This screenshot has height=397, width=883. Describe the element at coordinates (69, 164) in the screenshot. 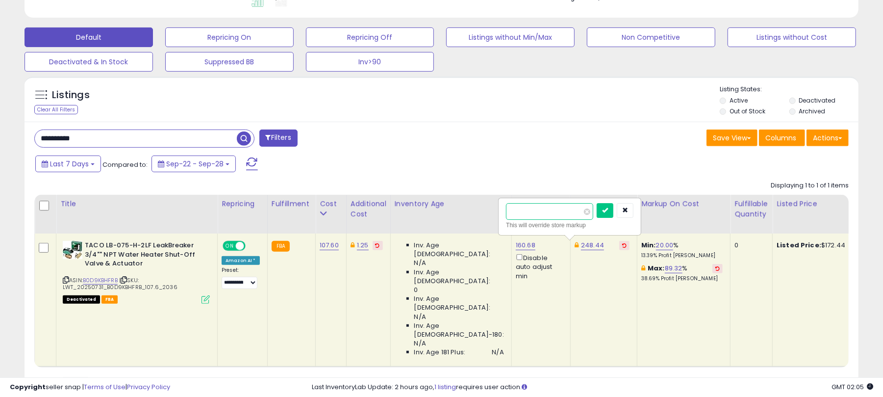

I see `span: Last 7 Days` at that location.